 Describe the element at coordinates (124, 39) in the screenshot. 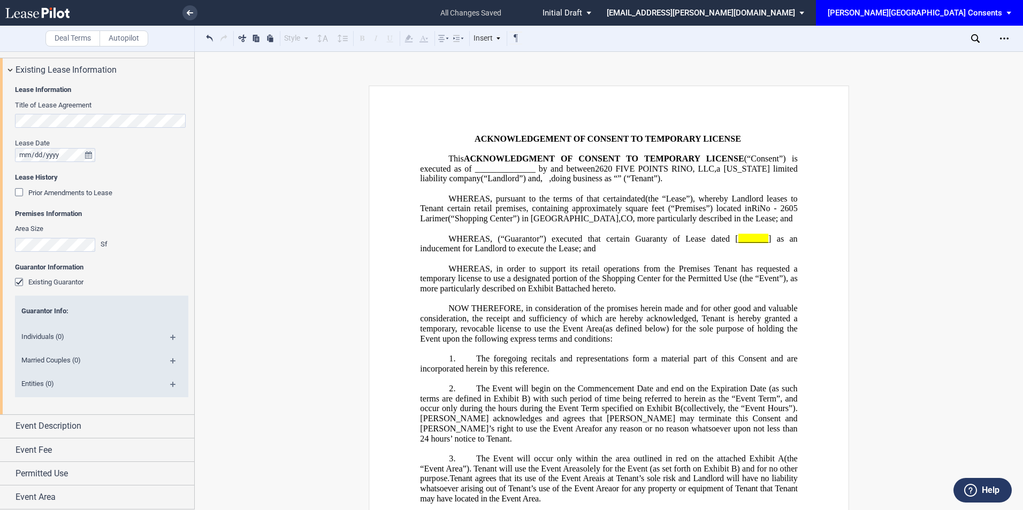

I see `label: Autopilot` at that location.